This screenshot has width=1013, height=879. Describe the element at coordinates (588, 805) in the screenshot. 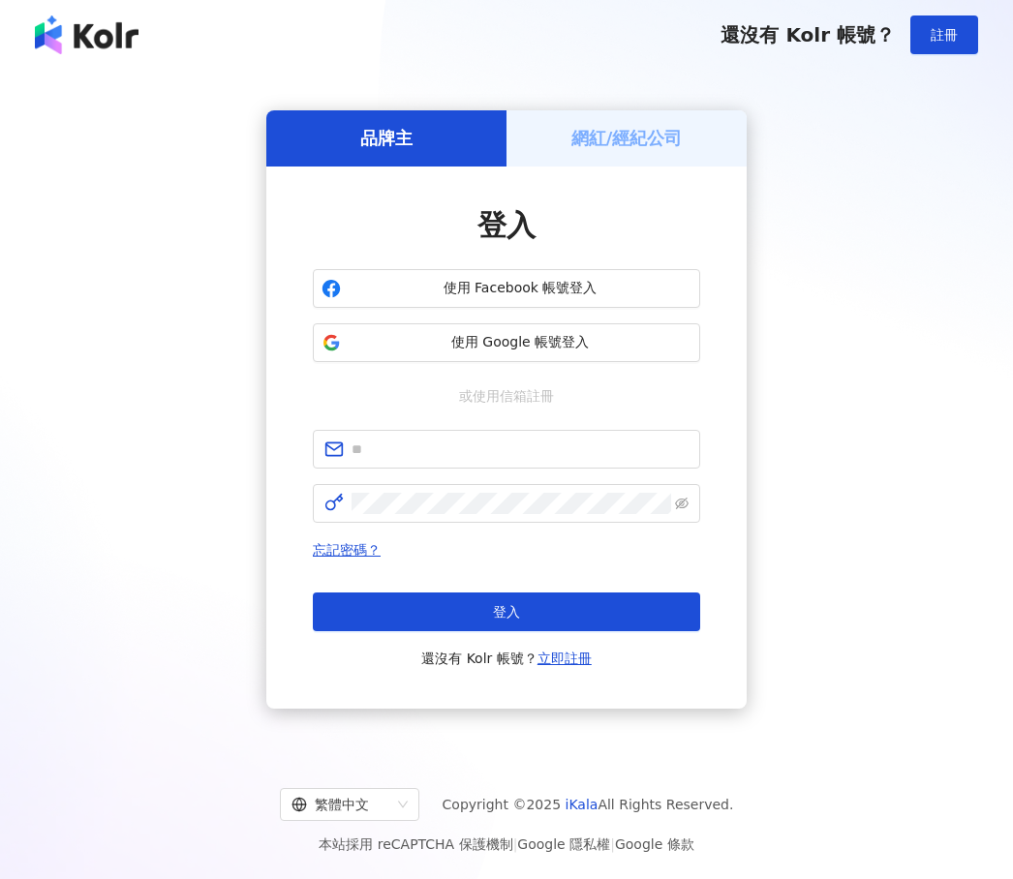

I see `span: Copyright © 2025 All Rights Reserved.` at that location.